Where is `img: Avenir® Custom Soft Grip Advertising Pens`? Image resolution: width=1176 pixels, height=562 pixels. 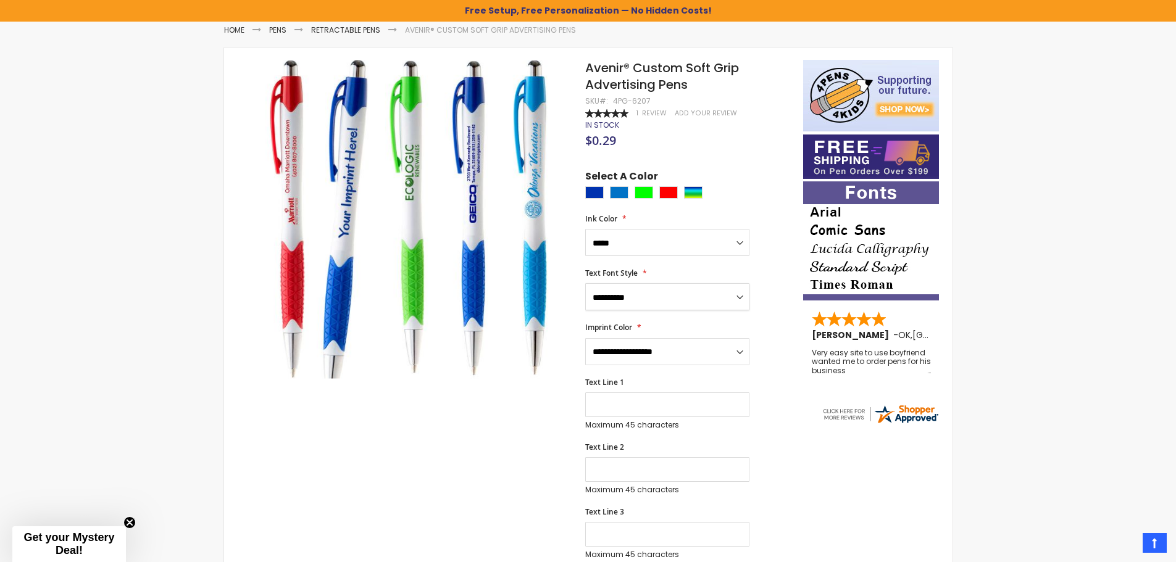 img: Avenir® Custom Soft Grip Advertising Pens is located at coordinates (409, 218).